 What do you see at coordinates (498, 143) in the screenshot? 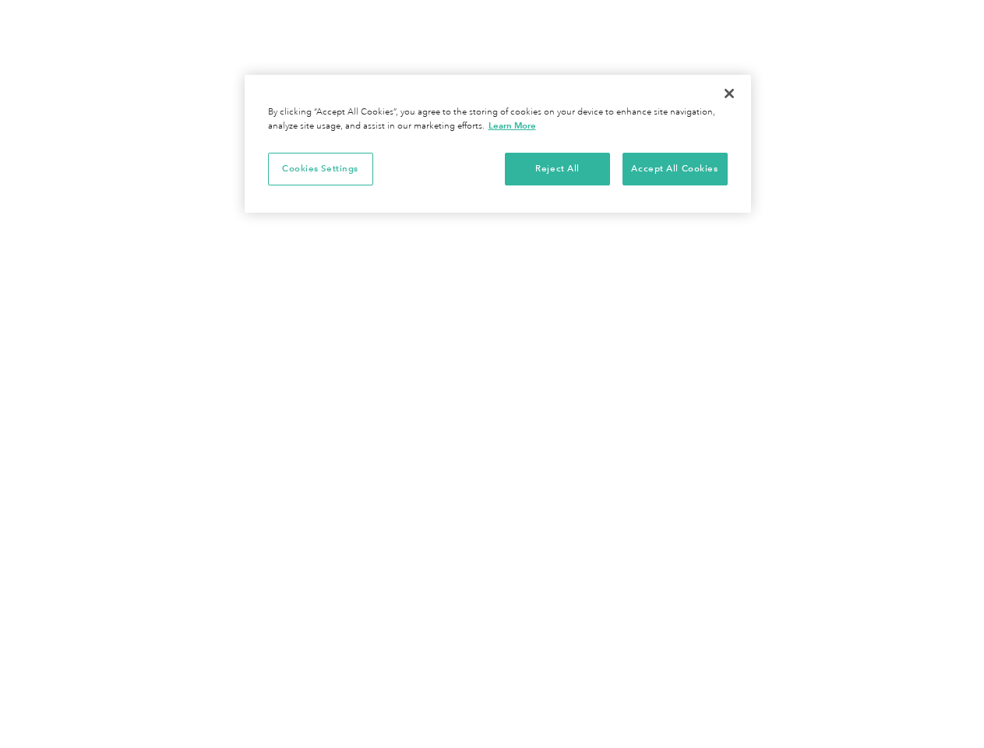
I see `div: Privacy` at bounding box center [498, 143].